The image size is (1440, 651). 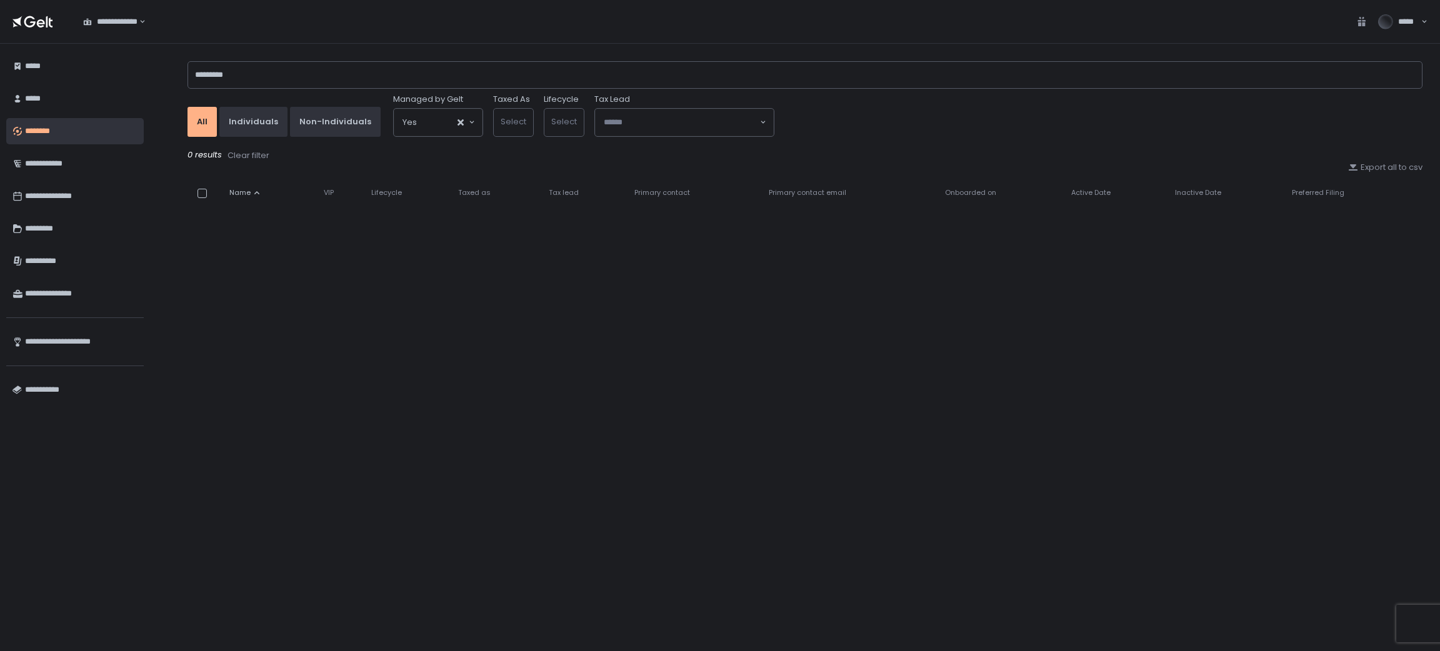 What do you see at coordinates (460, 122) in the screenshot?
I see `button: Clear Selected` at bounding box center [460, 122].